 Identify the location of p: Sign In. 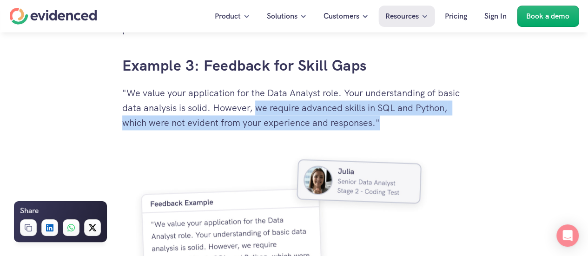
(495, 16).